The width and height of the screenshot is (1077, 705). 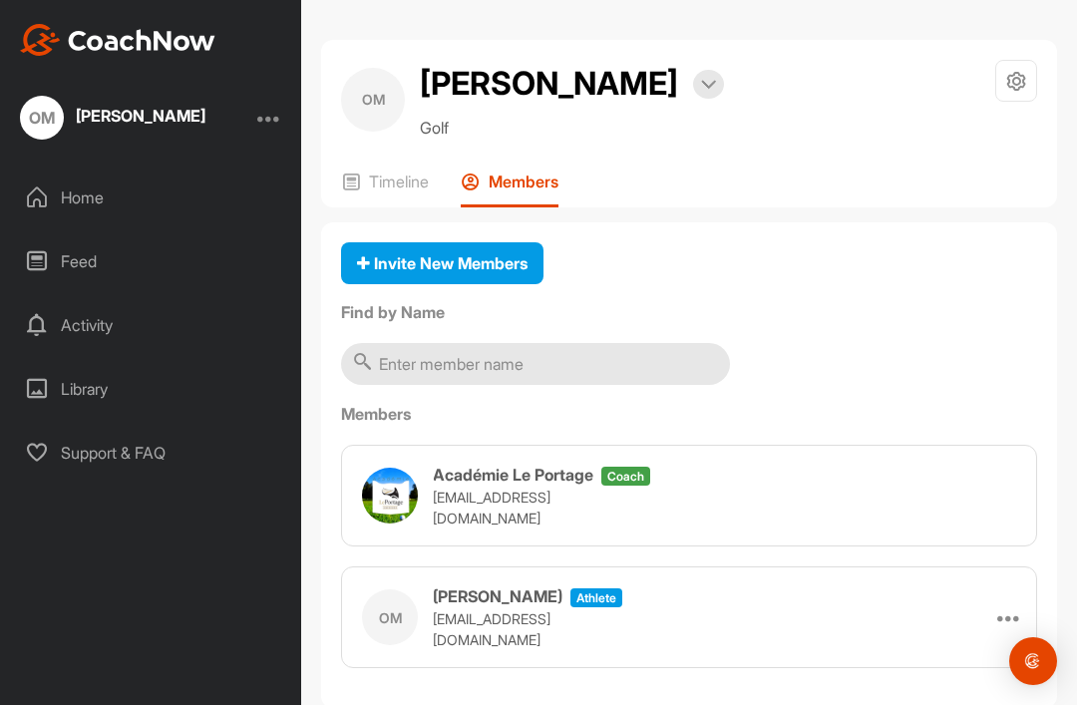 I want to click on div: Activity, so click(x=152, y=325).